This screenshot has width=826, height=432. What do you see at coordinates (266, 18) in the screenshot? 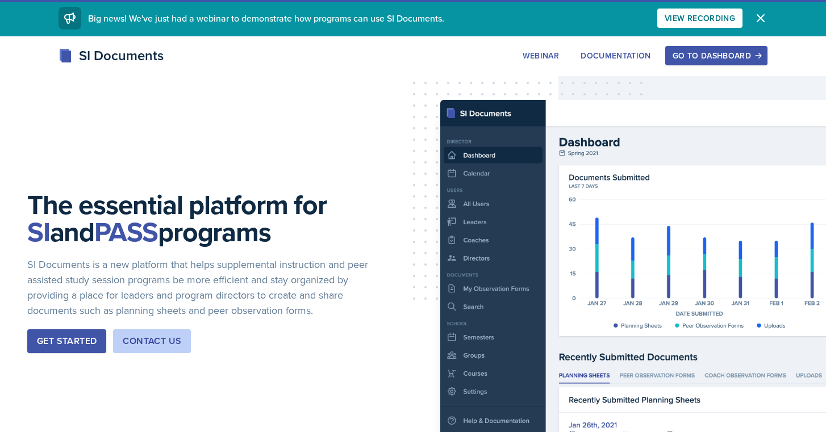
I see `span: Big news! We've just had a webinar to demonstrate how programs can use SI Documents.` at bounding box center [266, 18].